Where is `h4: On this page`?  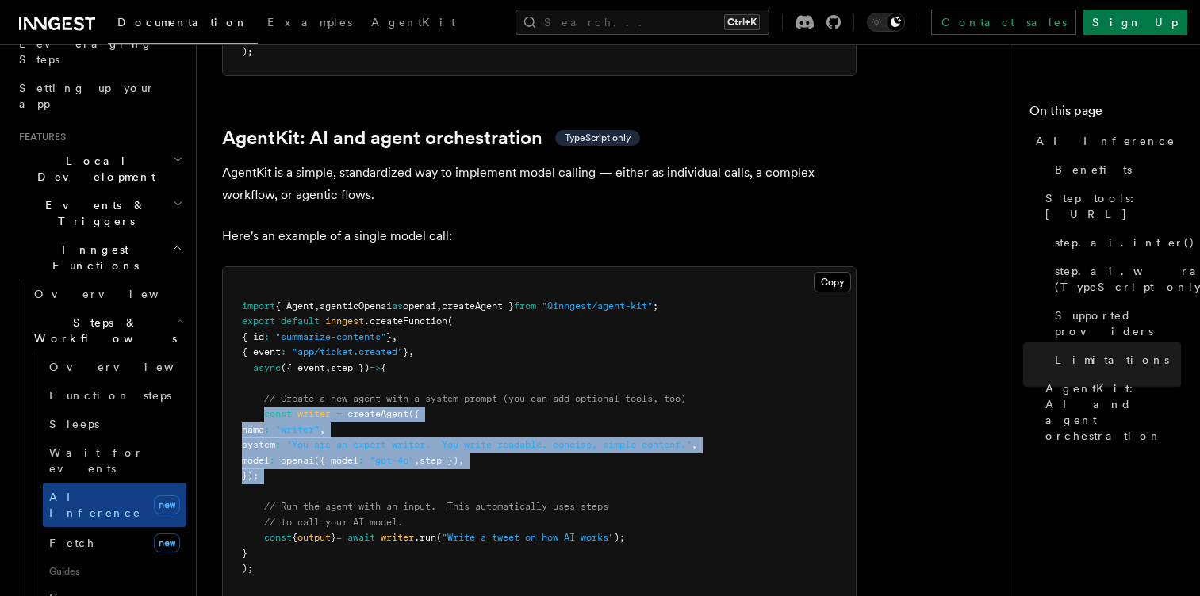 h4: On this page is located at coordinates (1104, 114).